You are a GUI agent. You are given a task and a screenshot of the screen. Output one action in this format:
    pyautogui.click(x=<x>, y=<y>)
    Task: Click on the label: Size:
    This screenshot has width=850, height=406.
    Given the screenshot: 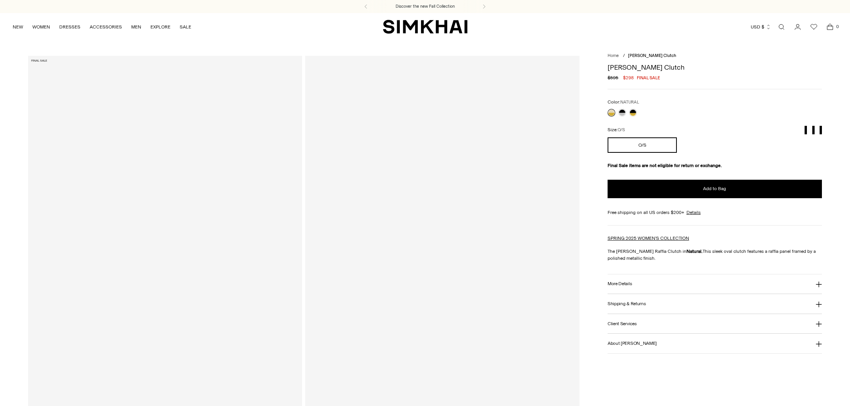 What is the action you would take?
    pyautogui.click(x=616, y=130)
    